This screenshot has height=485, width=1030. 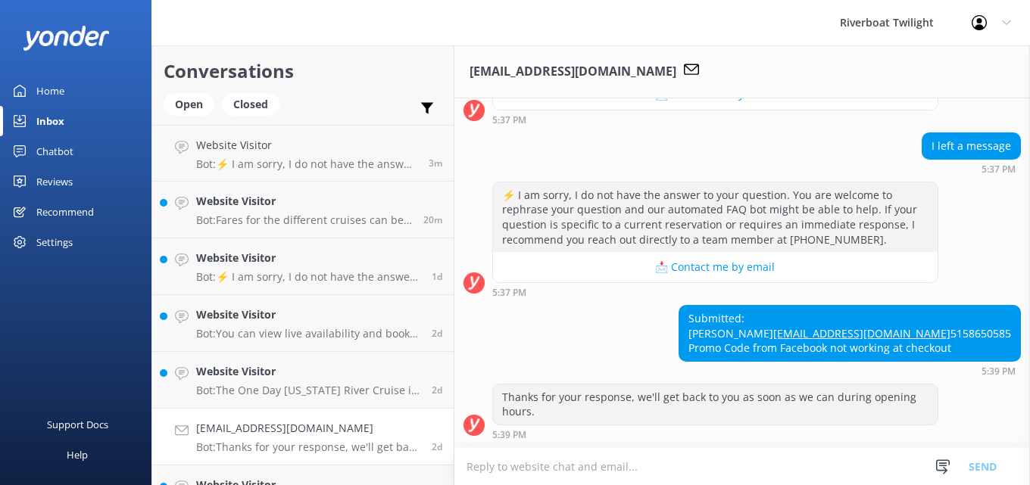 What do you see at coordinates (432, 220) in the screenshot?
I see `span: Sep 04 2025 10:02am (UTC -06:00) America/Mexico_City` at bounding box center [432, 220].